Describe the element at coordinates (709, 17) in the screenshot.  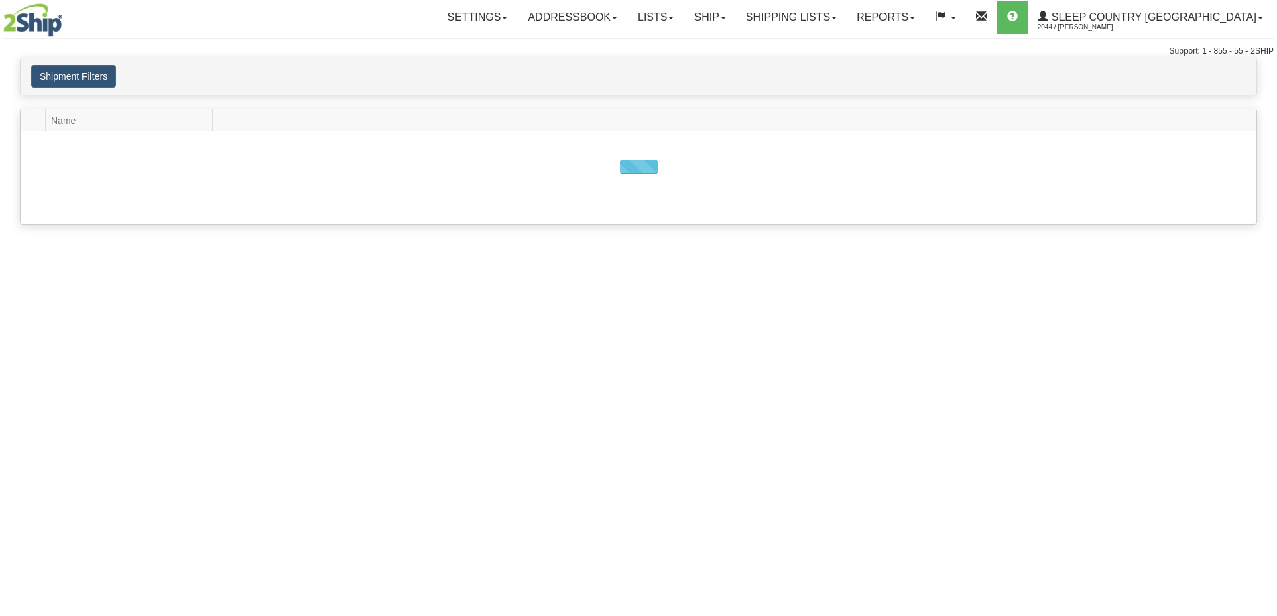
I see `a: Ship` at that location.